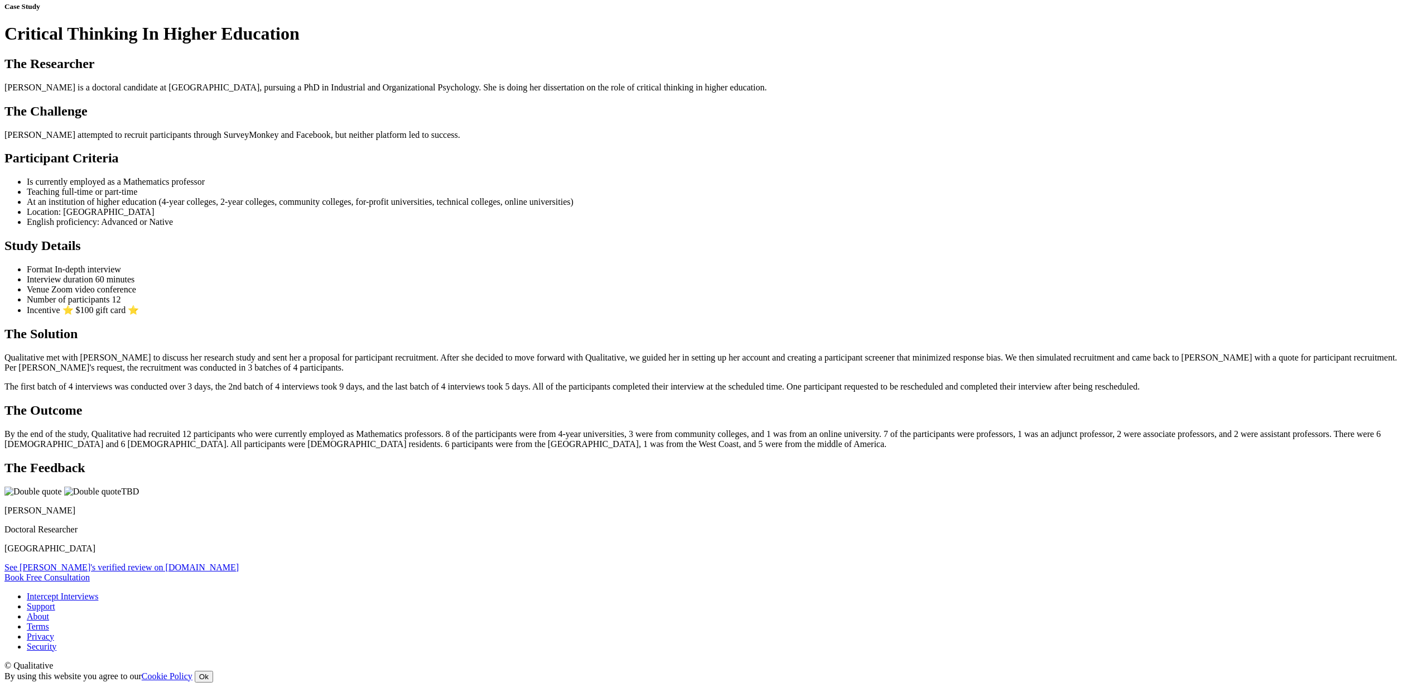  I want to click on a: Privacy, so click(40, 636).